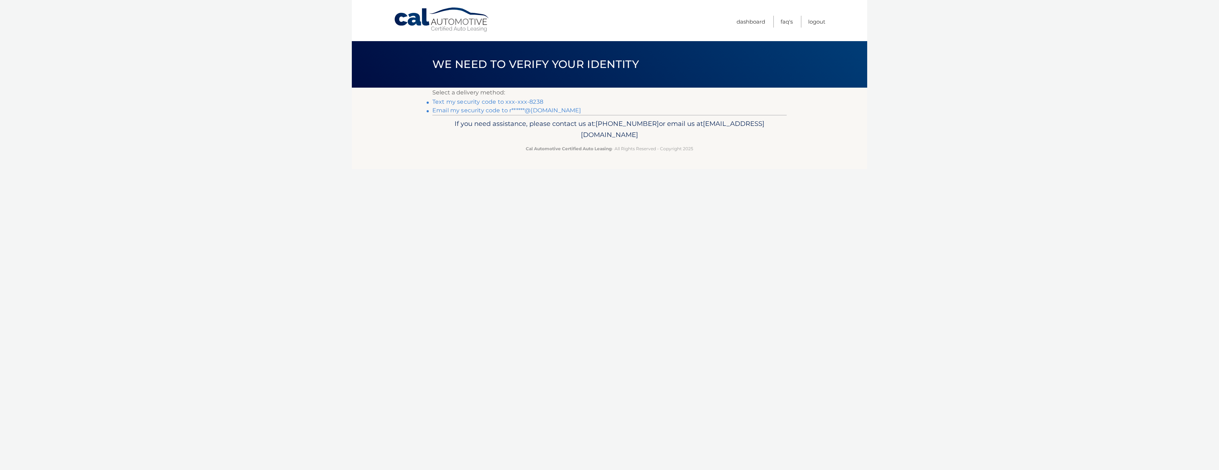  I want to click on a: Logout, so click(817, 21).